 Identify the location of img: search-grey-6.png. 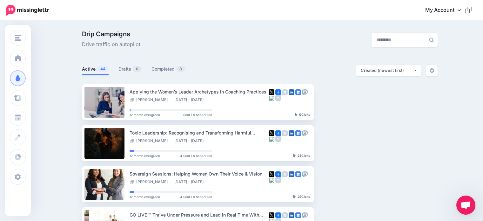
(432, 40).